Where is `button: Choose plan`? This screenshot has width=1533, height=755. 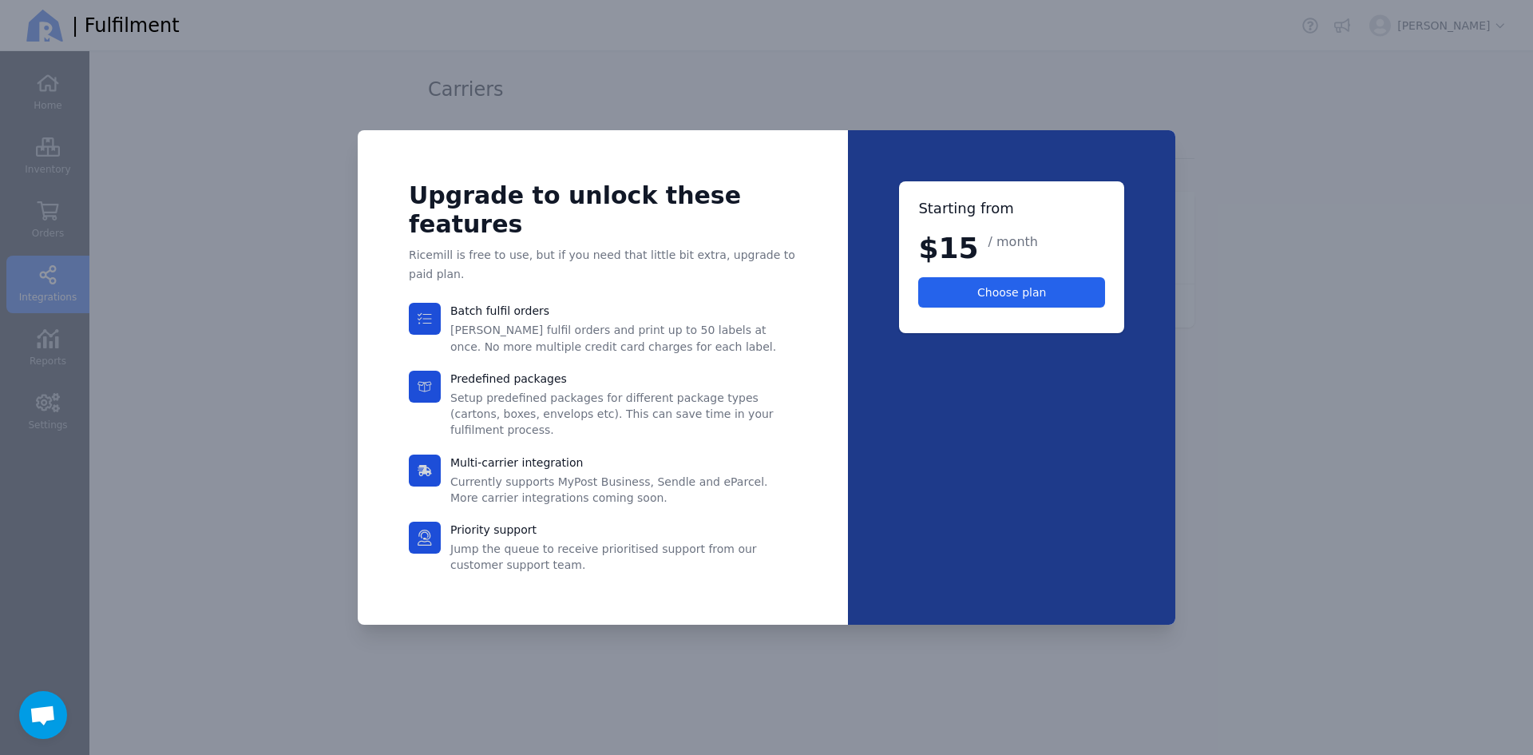
button: Choose plan is located at coordinates (1012, 292).